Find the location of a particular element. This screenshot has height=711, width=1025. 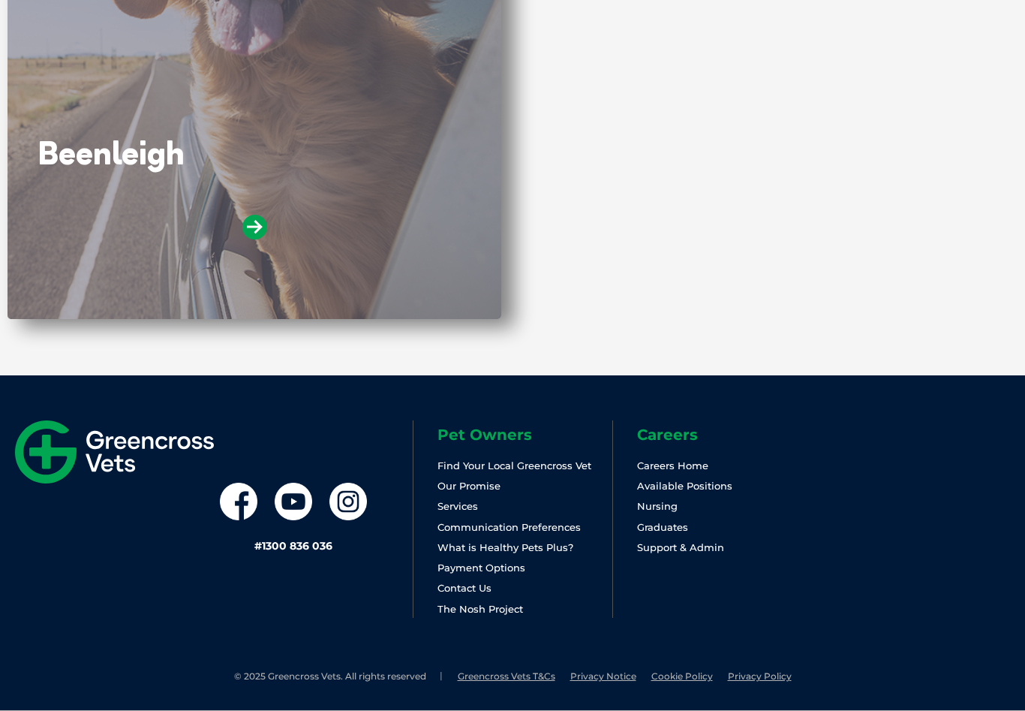

a: Graduates is located at coordinates (663, 527).